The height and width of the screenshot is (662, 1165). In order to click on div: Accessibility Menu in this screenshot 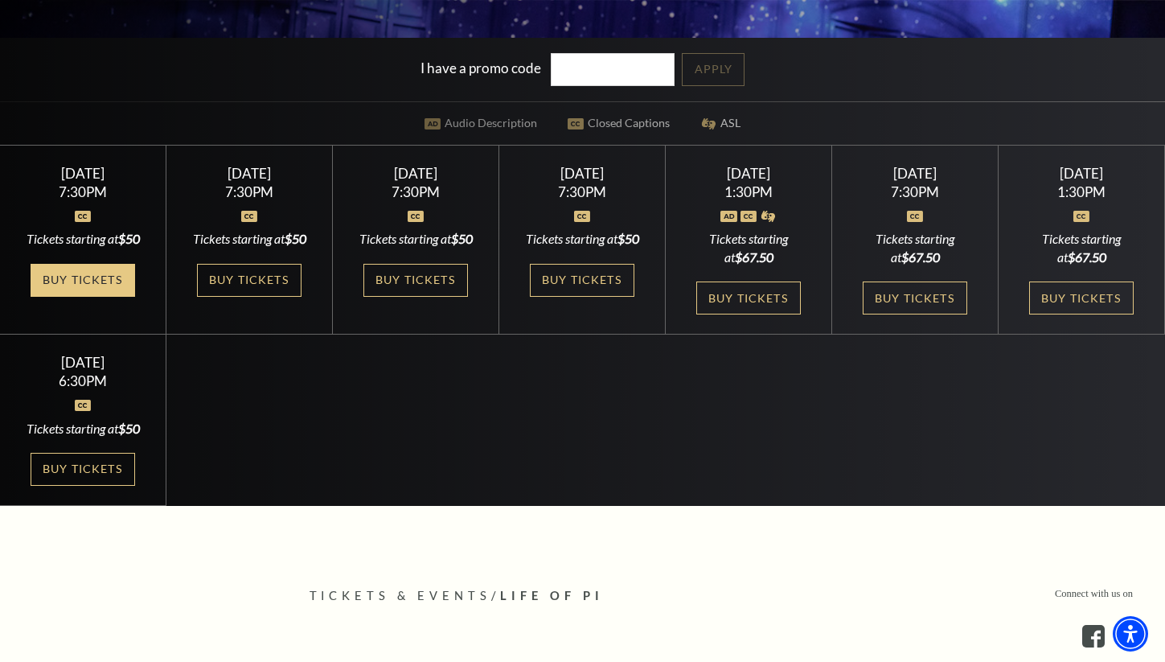, I will do `click(1131, 634)`.